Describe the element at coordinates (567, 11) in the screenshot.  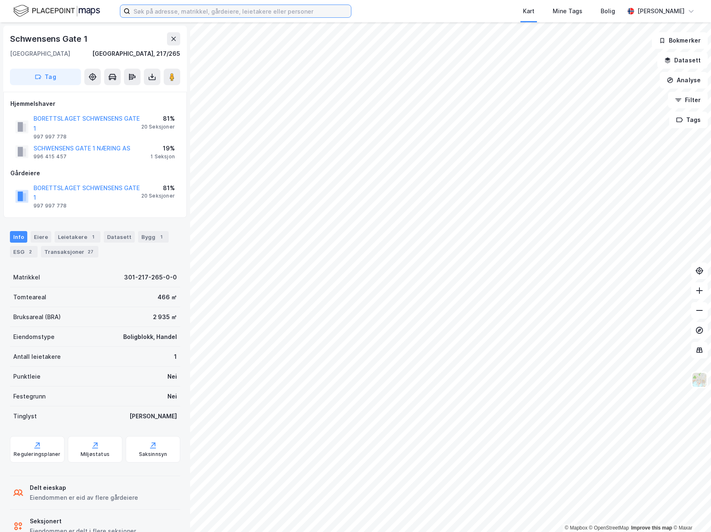
I see `div: Mine Tags` at that location.